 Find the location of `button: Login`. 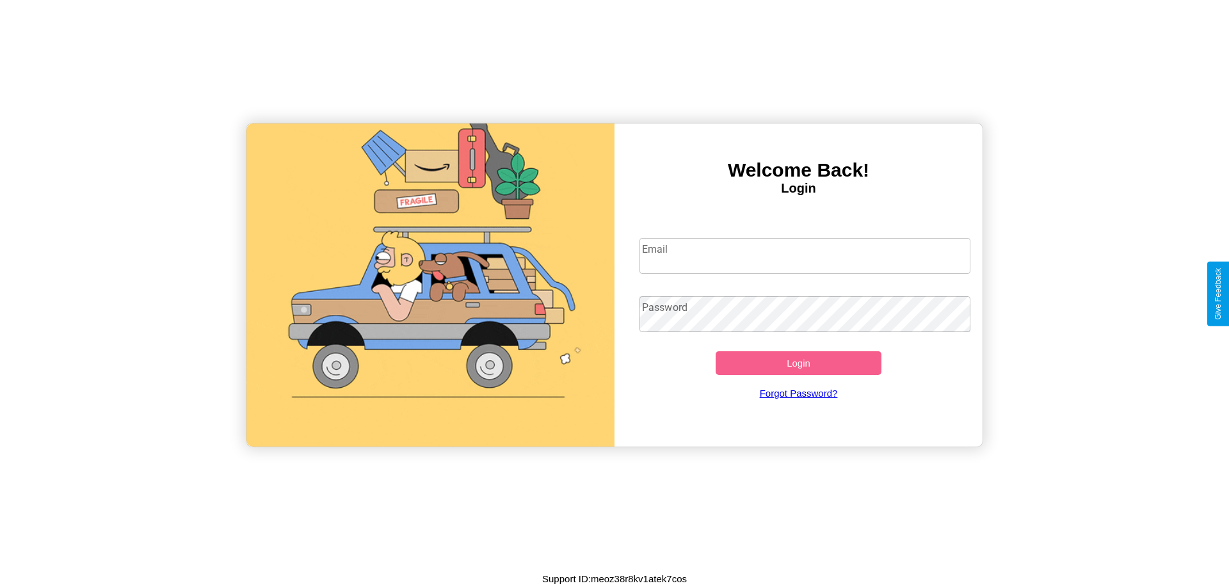

button: Login is located at coordinates (798, 363).